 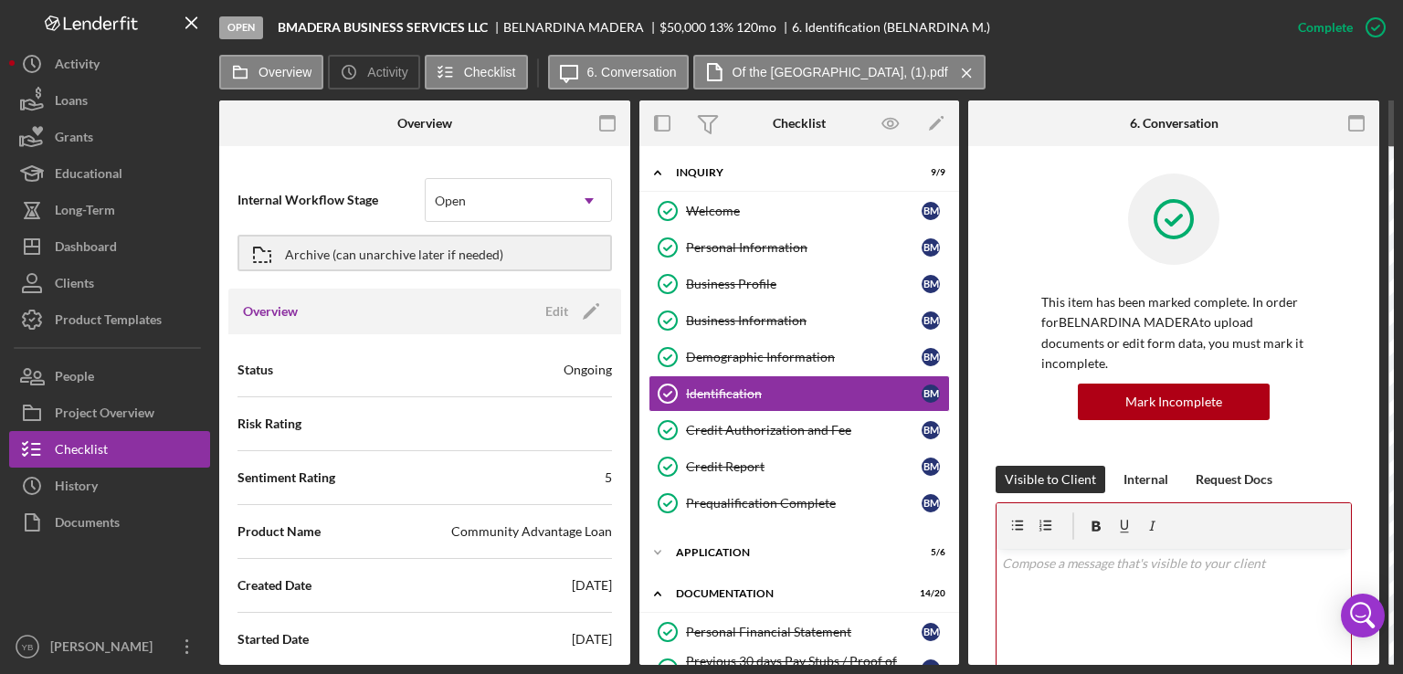 What do you see at coordinates (110, 522) in the screenshot?
I see `button: Documents` at bounding box center [110, 522].